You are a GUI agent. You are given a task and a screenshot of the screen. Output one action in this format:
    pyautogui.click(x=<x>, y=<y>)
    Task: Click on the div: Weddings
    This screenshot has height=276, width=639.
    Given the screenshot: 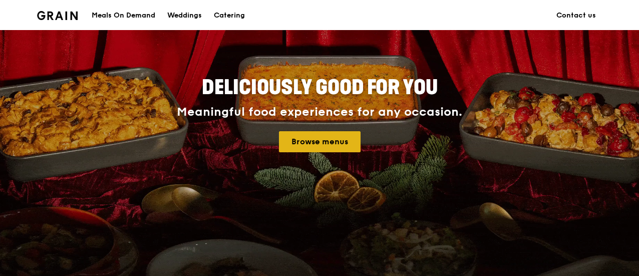 What is the action you would take?
    pyautogui.click(x=184, y=16)
    